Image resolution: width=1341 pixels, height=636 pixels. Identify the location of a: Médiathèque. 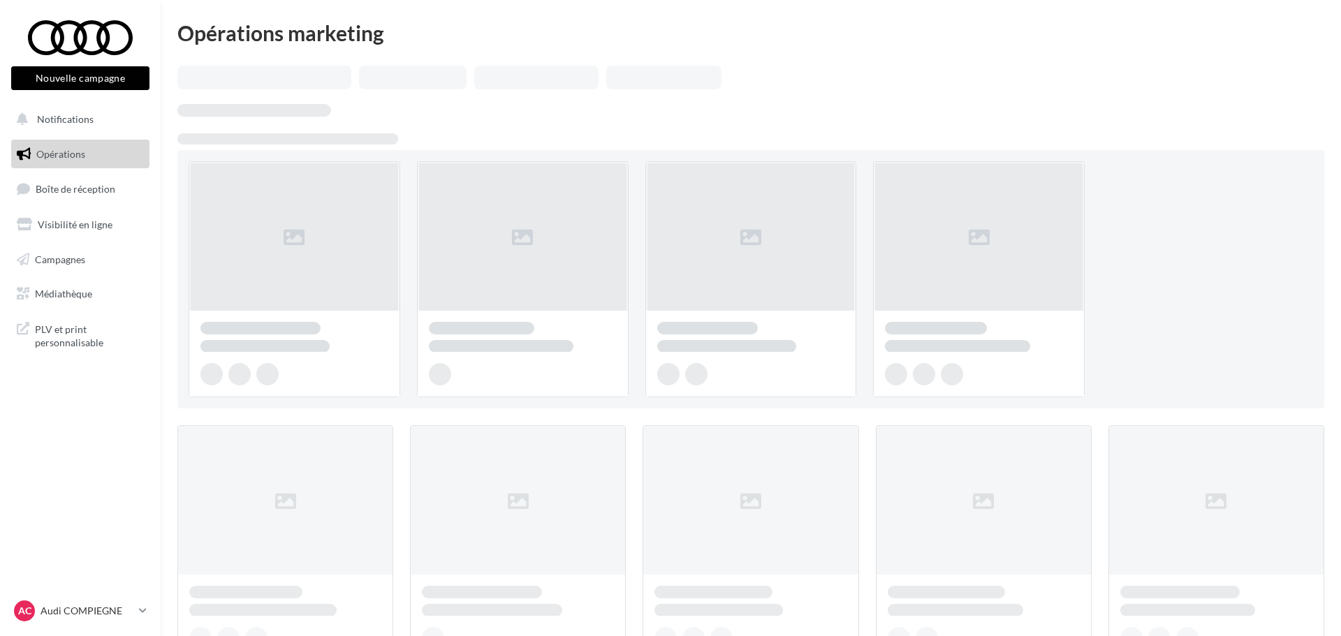
(80, 294).